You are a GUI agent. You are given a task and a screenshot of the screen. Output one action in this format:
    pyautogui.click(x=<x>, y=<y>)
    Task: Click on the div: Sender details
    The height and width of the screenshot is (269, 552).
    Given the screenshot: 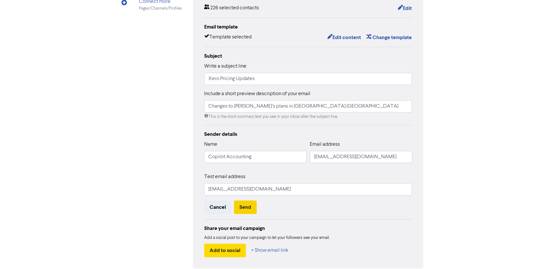 What is the action you would take?
    pyautogui.click(x=308, y=134)
    